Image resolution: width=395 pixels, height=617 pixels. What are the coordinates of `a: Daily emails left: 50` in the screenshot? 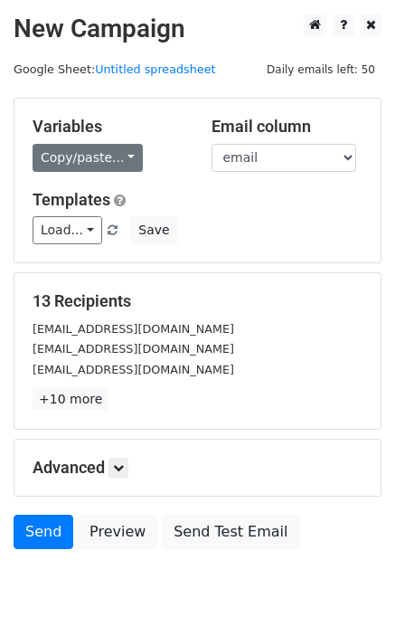 It's located at (321, 69).